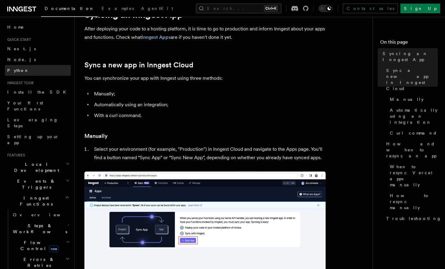  What do you see at coordinates (413, 116) in the screenshot?
I see `span: Automatically using an integration` at bounding box center [413, 116].